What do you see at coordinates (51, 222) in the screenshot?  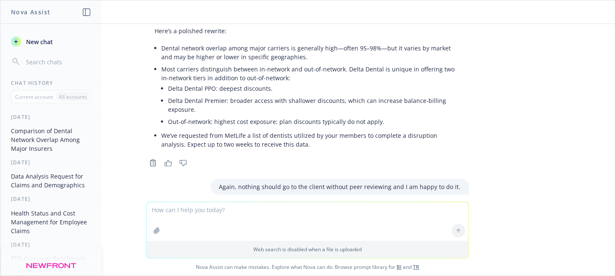 I see `button: Health Status and Cost Management for Employee Claims` at bounding box center [51, 222].